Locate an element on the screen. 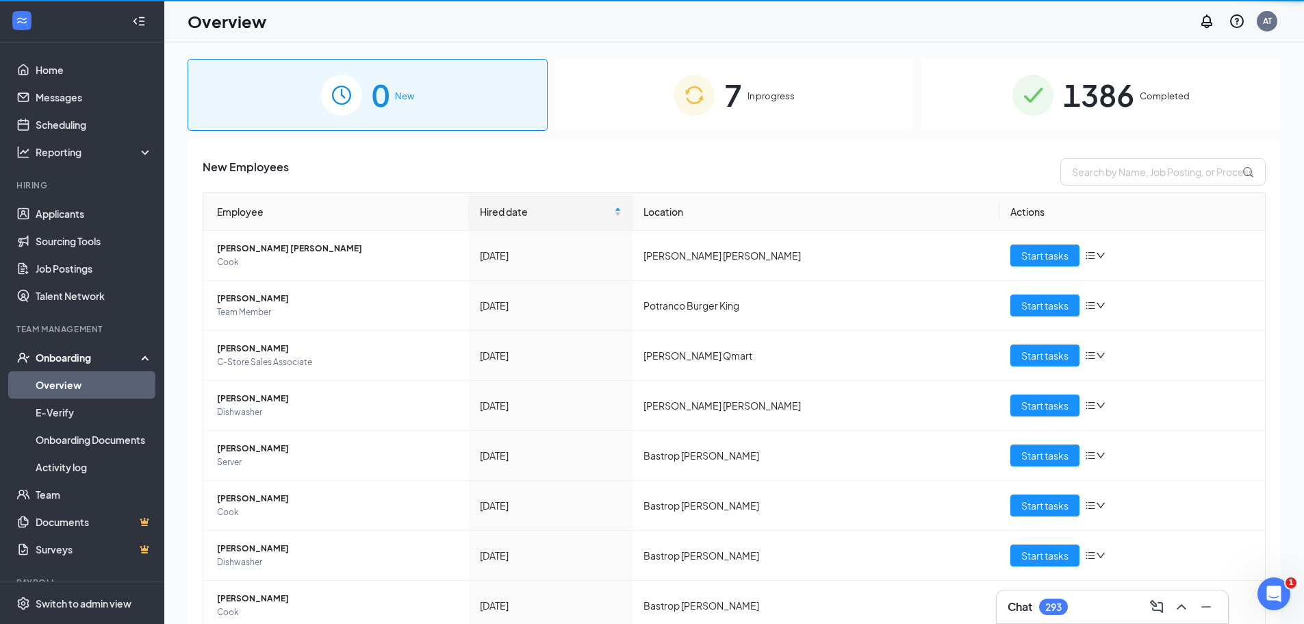  input: Search by Name, Job Posting, or Process is located at coordinates (1163, 172).